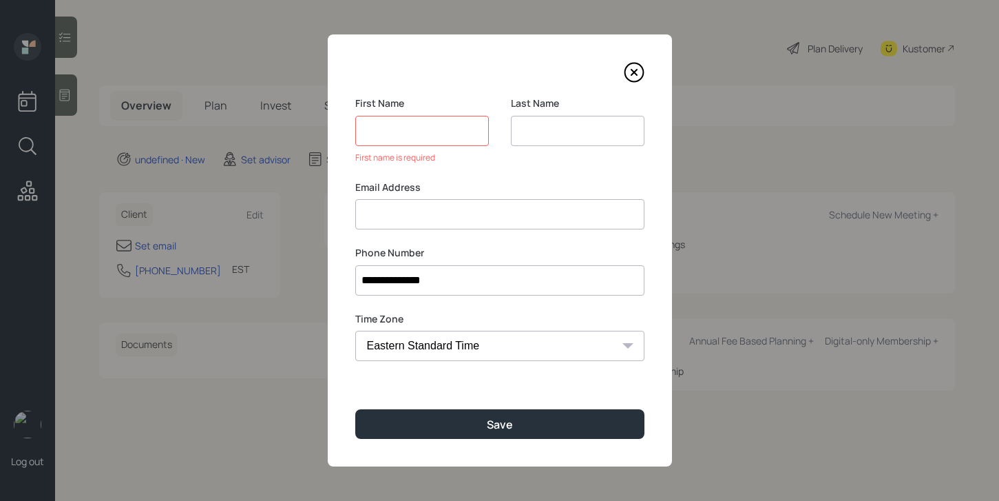  What do you see at coordinates (500, 424) in the screenshot?
I see `button: Save` at bounding box center [500, 424].